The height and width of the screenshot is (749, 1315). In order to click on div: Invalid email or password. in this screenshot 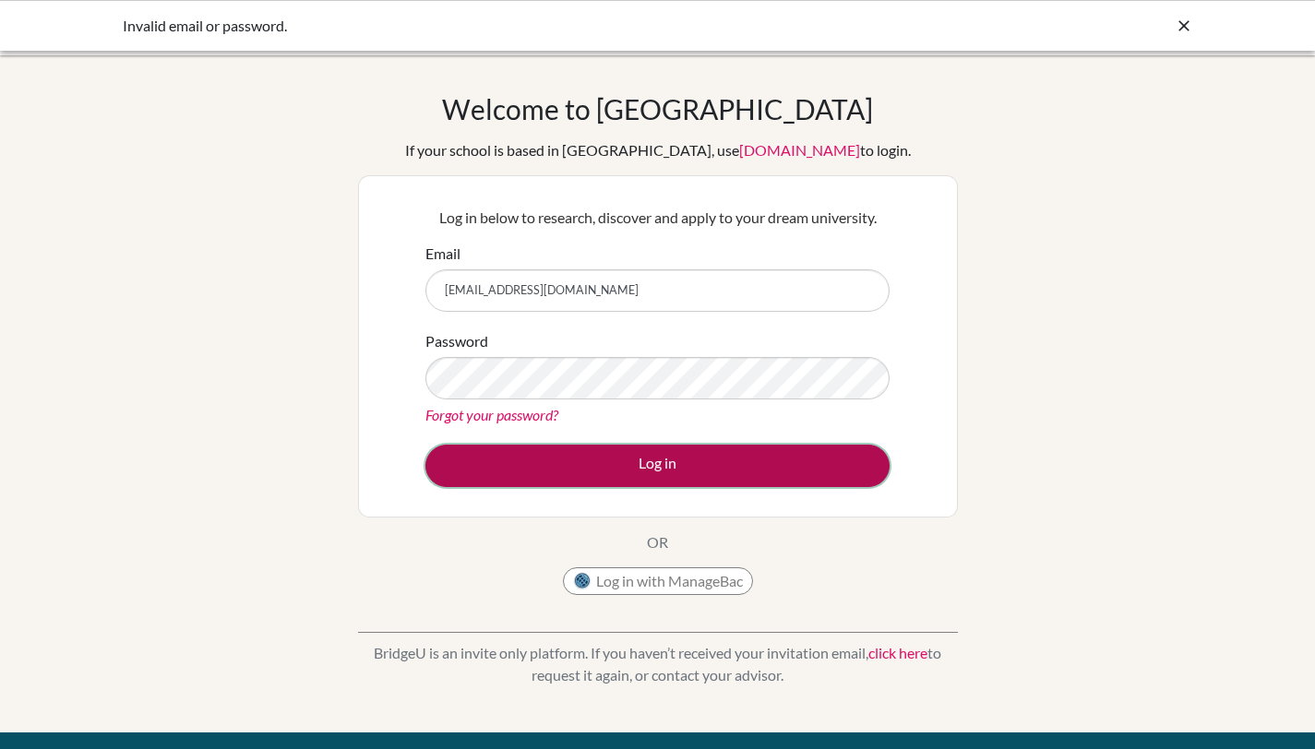, I will do `click(519, 26)`.